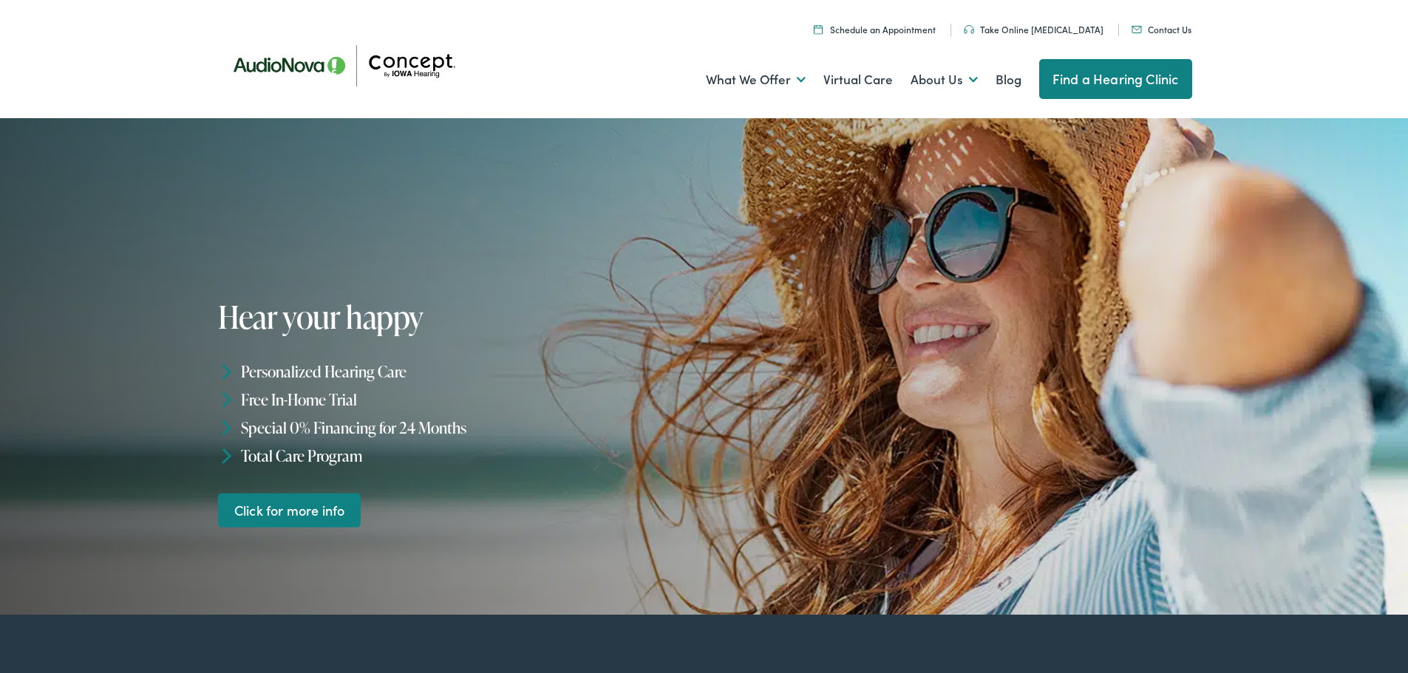 The height and width of the screenshot is (673, 1408). What do you see at coordinates (1115, 79) in the screenshot?
I see `a: Find a Hearing Clinic` at bounding box center [1115, 79].